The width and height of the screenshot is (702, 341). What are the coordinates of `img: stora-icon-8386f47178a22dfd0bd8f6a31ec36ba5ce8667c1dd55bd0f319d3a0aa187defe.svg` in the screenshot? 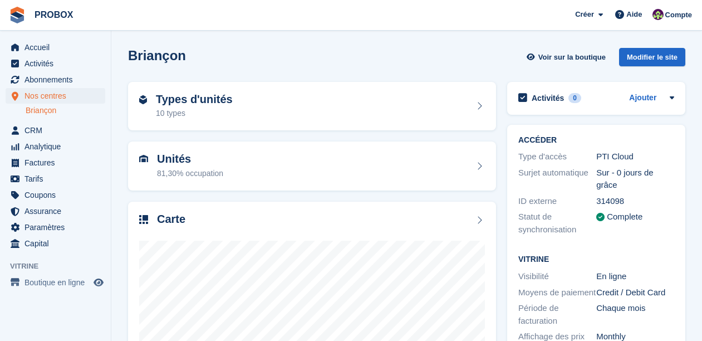 It's located at (17, 15).